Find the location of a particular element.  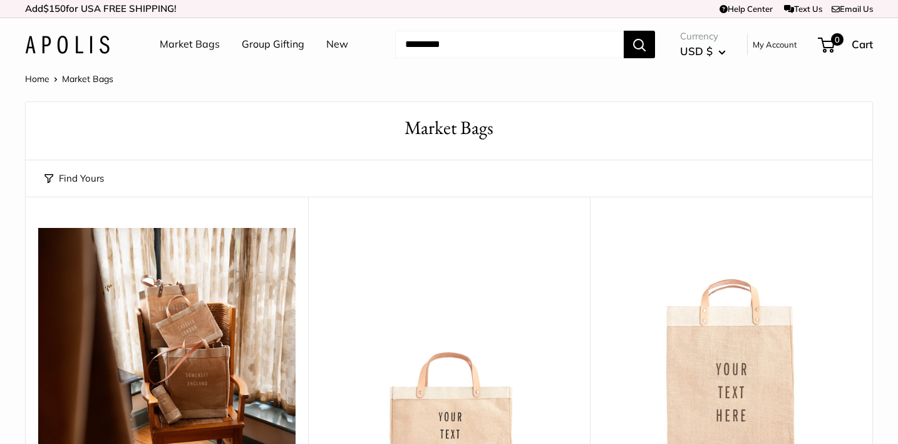

span: $150 is located at coordinates (54, 8).